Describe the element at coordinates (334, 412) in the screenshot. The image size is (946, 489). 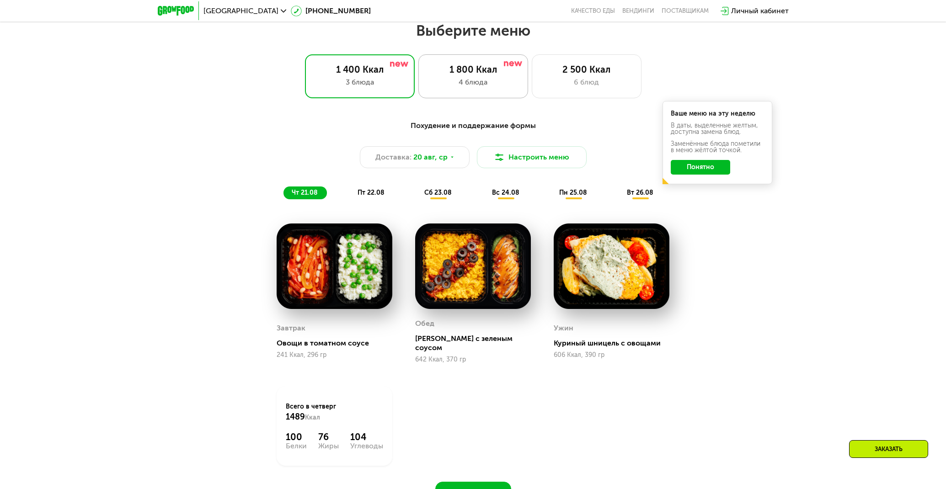
I see `div: Всего в четверг` at that location.